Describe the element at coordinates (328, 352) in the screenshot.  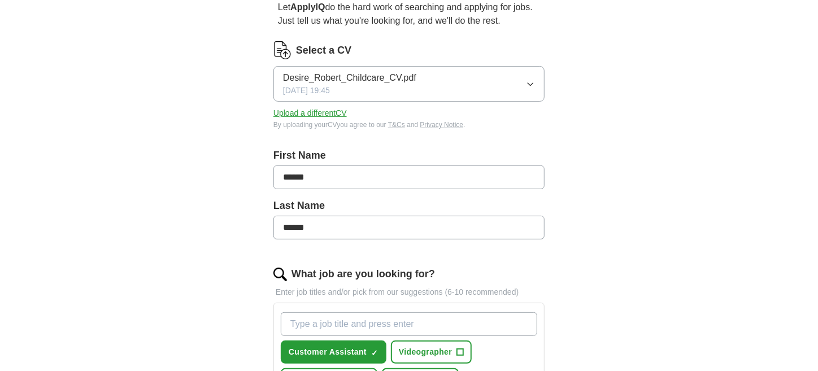
I see `span: Customer Assistant` at that location.